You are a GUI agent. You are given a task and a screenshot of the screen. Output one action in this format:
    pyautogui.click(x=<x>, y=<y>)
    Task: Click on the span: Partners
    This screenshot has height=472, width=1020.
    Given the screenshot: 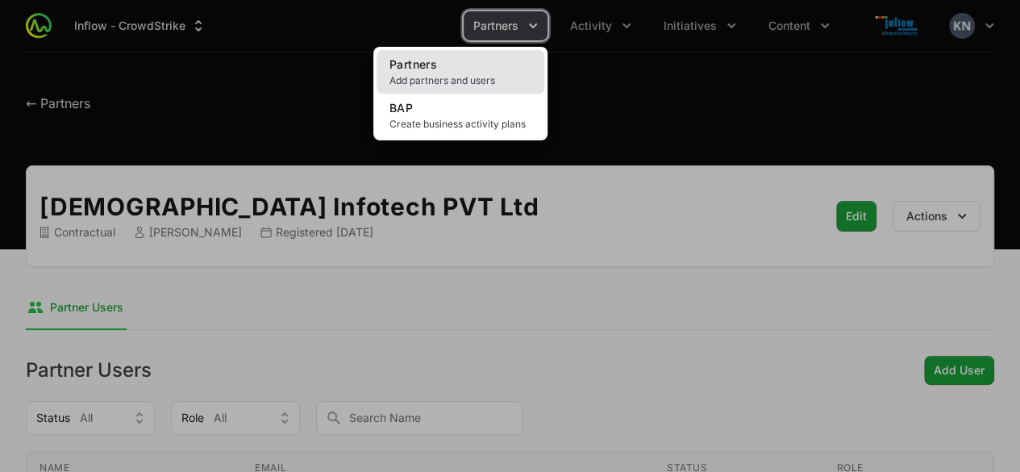 What is the action you would take?
    pyautogui.click(x=413, y=64)
    